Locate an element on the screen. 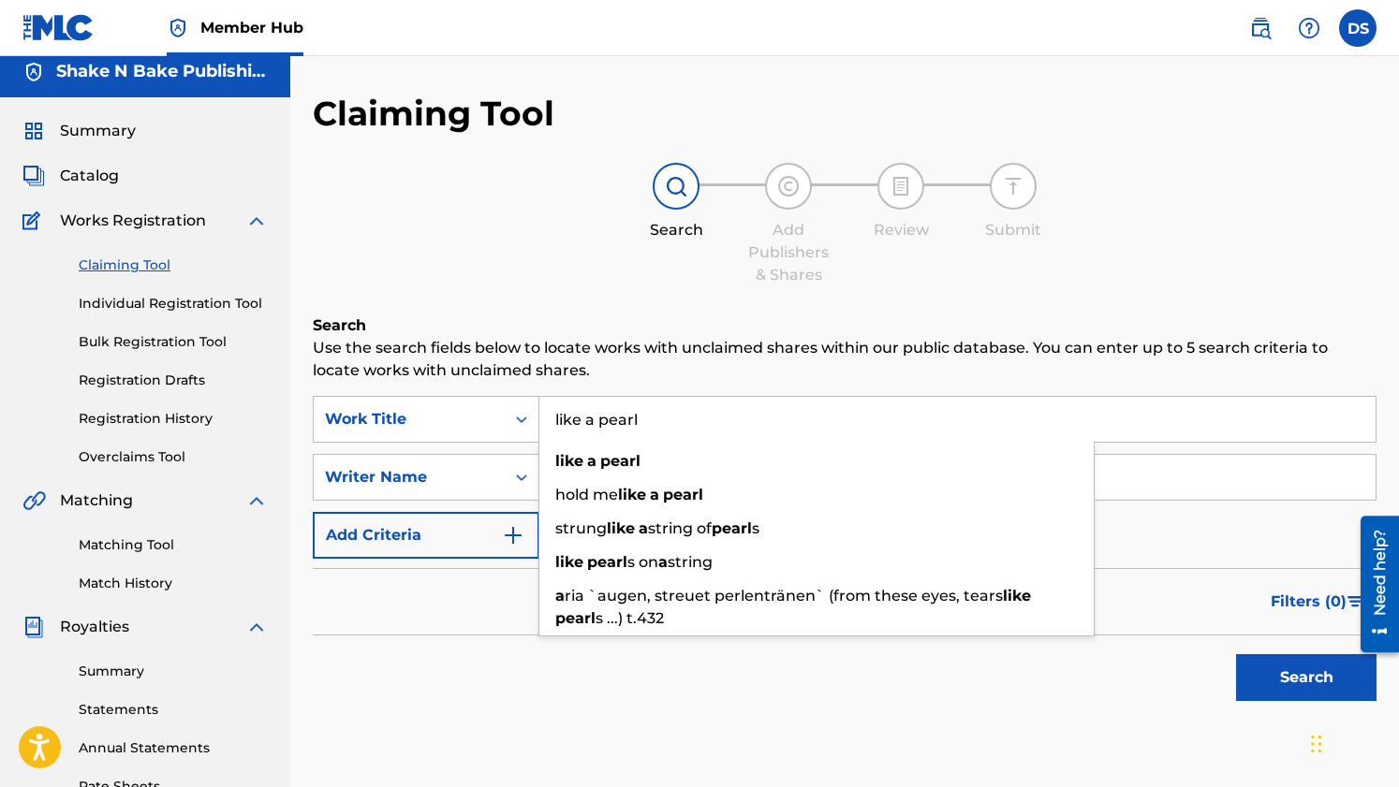 This screenshot has width=1399, height=787. div: Work Title is located at coordinates (409, 419).